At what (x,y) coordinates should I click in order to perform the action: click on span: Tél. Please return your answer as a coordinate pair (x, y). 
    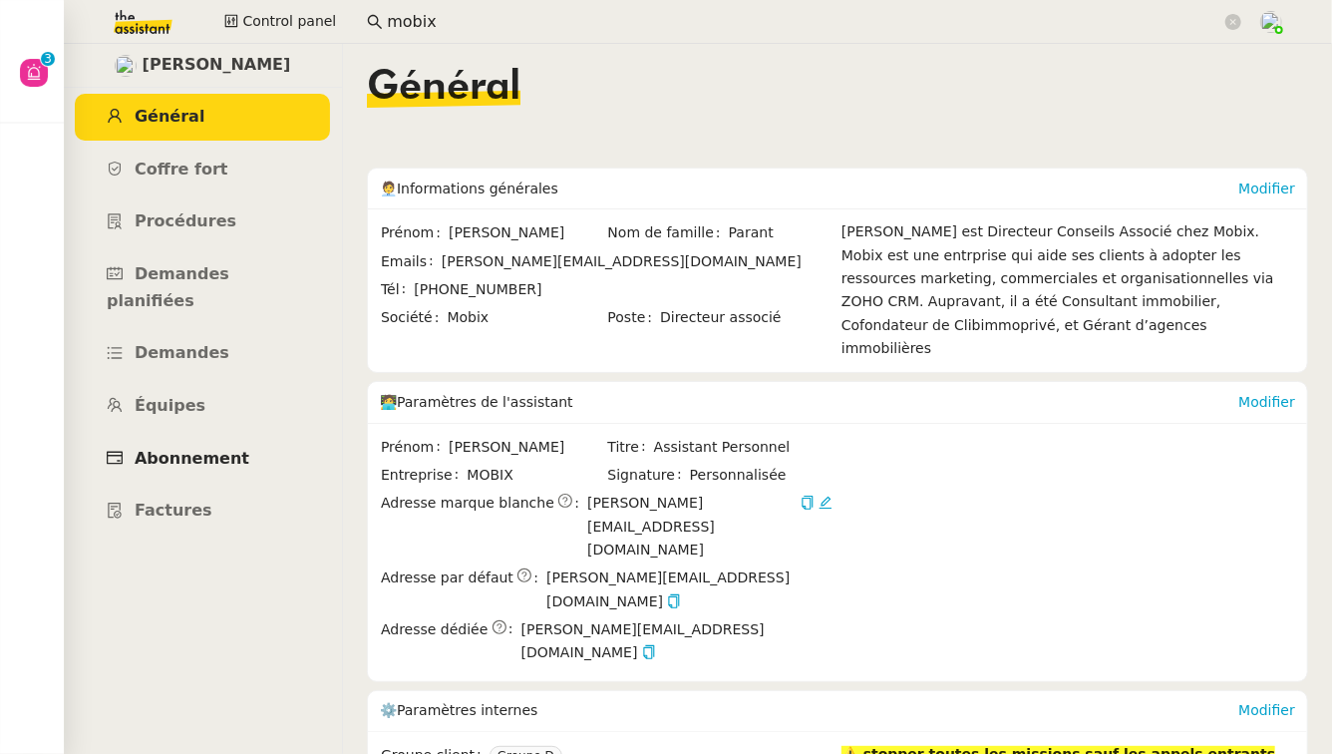
    Looking at the image, I should click on (397, 289).